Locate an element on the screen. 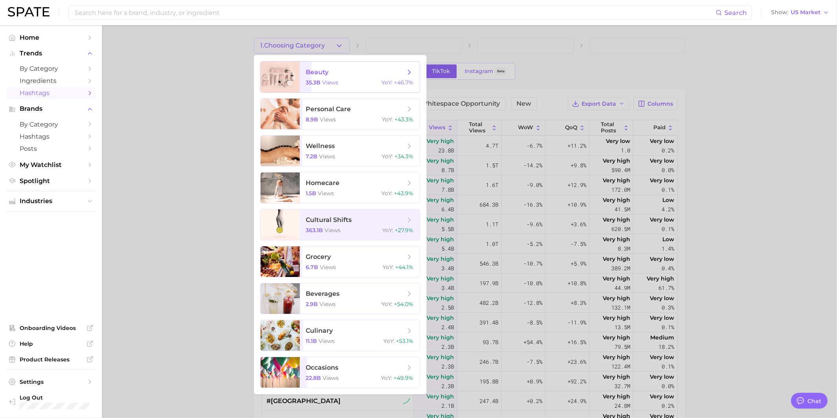  a: Log out. Currently logged in with e-mail mathilde@spate.nyc. is located at coordinates (51, 401).